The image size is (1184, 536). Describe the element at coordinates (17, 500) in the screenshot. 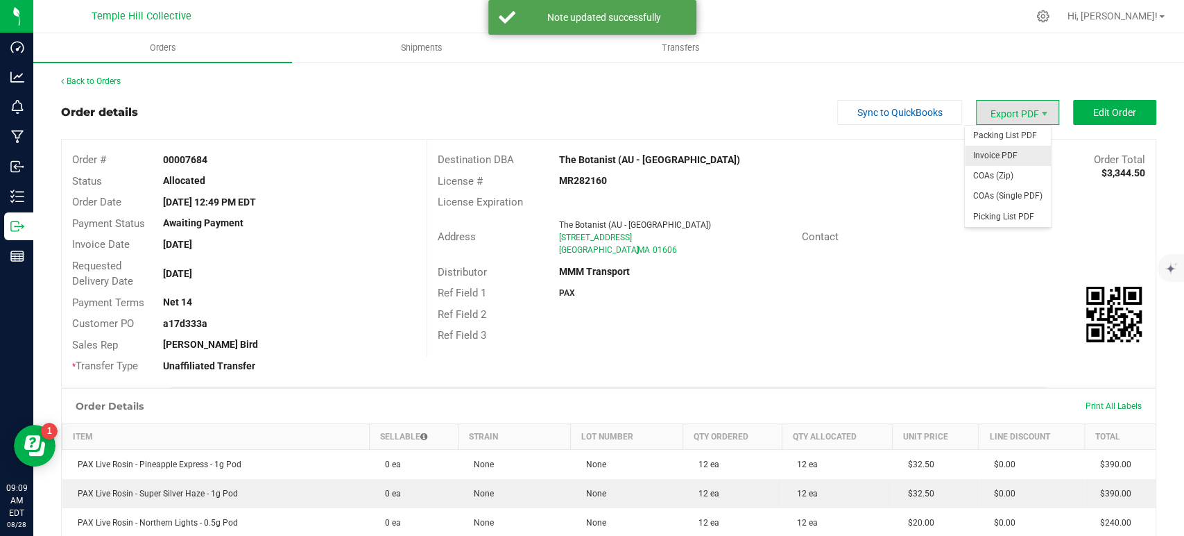

I see `p: 09:09 AM EDT` at that location.